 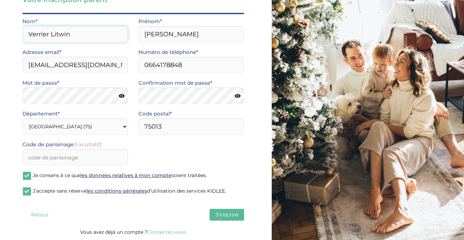 What do you see at coordinates (42, 52) in the screenshot?
I see `label: Adresse email*` at bounding box center [42, 52].